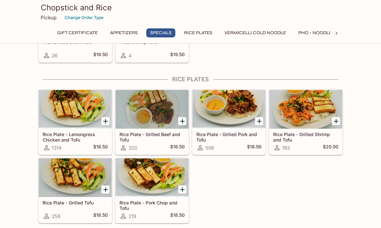 Image resolution: width=381 pixels, height=228 pixels. Describe the element at coordinates (133, 148) in the screenshot. I see `span: 320` at that location.